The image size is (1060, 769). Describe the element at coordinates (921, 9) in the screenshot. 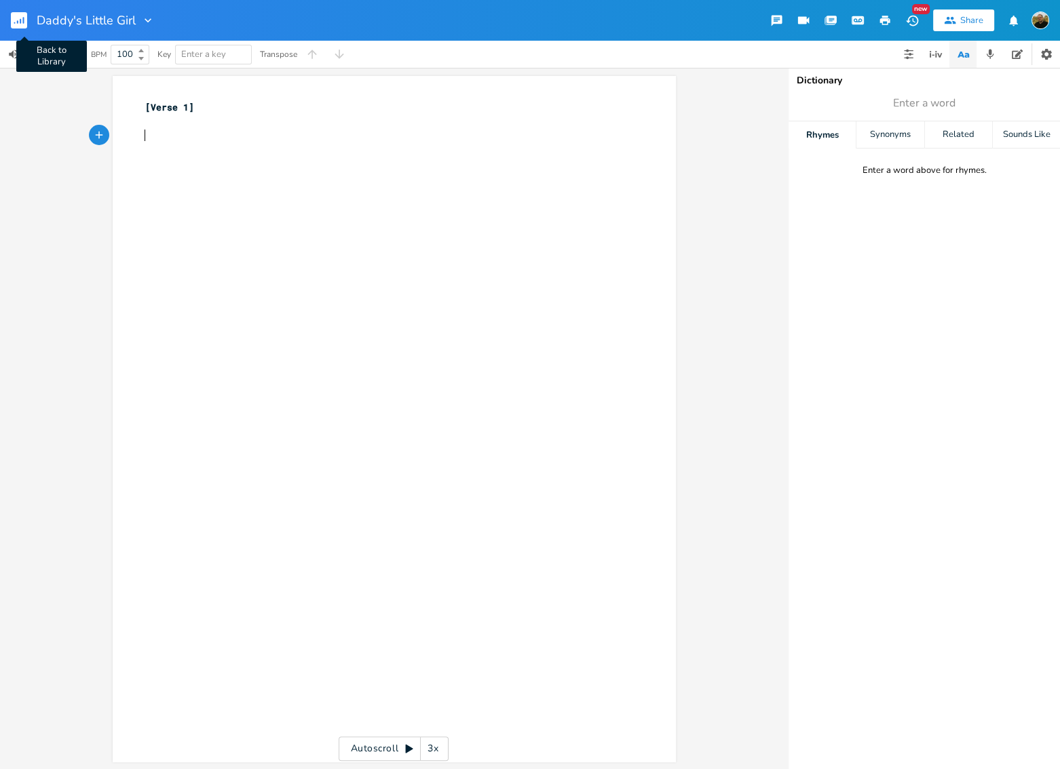

I see `div: New` at that location.